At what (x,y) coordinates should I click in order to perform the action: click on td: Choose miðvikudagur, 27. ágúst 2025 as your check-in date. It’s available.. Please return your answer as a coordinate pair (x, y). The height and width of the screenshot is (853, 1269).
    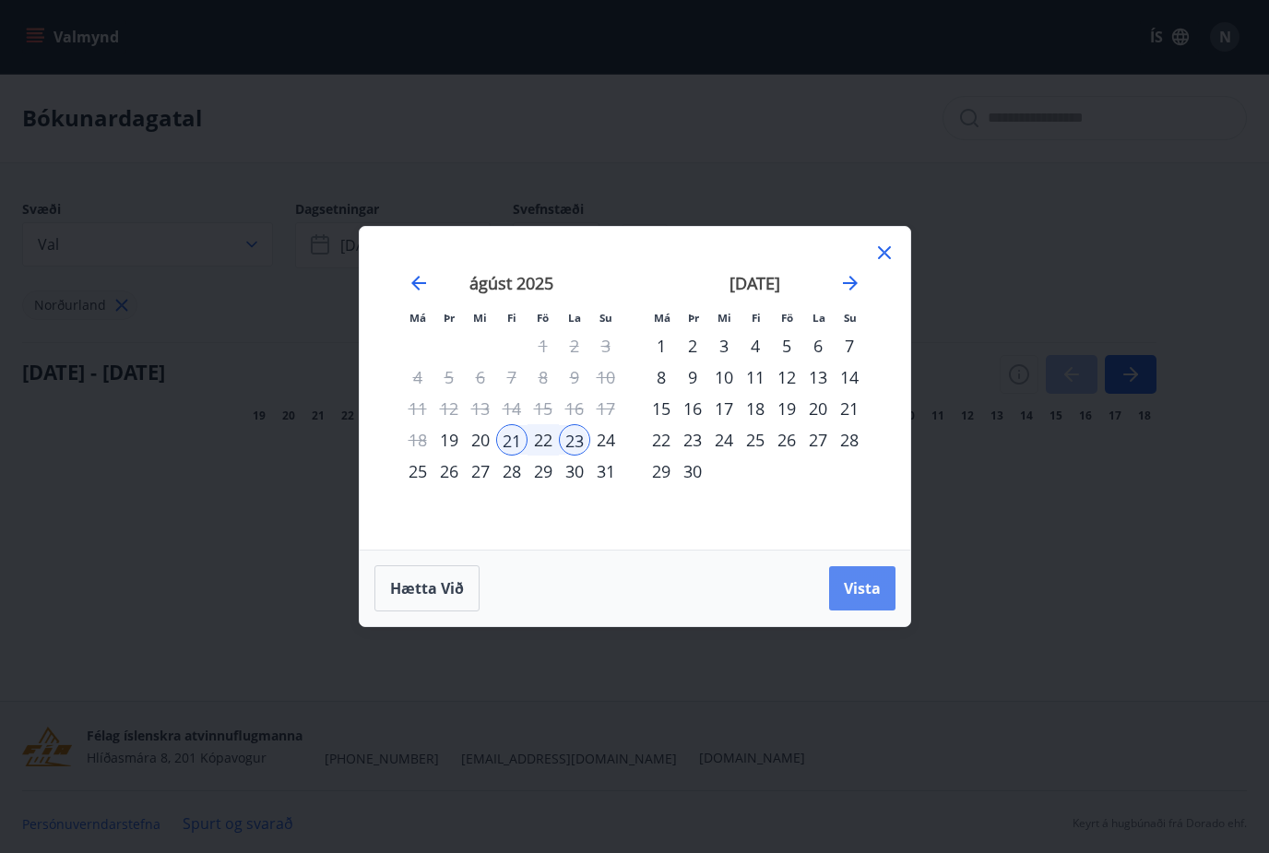
    Looking at the image, I should click on (481, 471).